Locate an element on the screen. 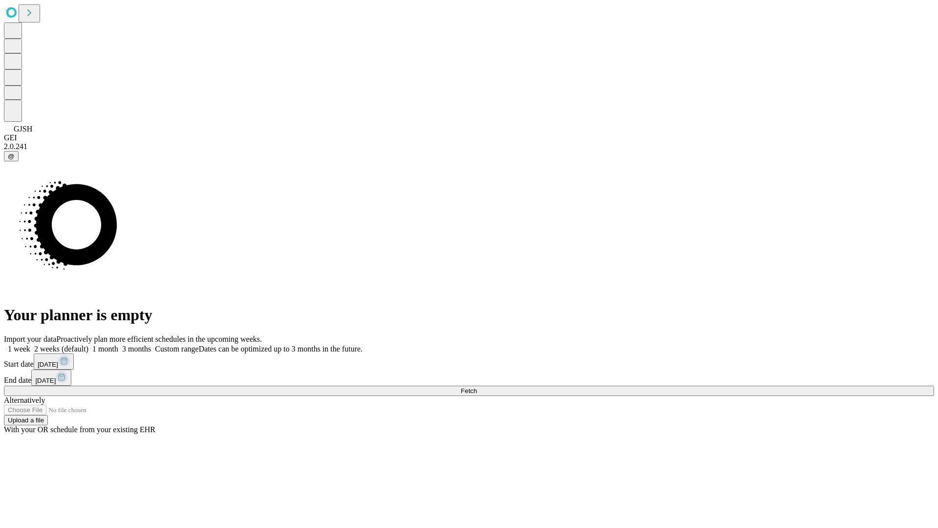 Image resolution: width=938 pixels, height=528 pixels. span: Custom range is located at coordinates (176, 348).